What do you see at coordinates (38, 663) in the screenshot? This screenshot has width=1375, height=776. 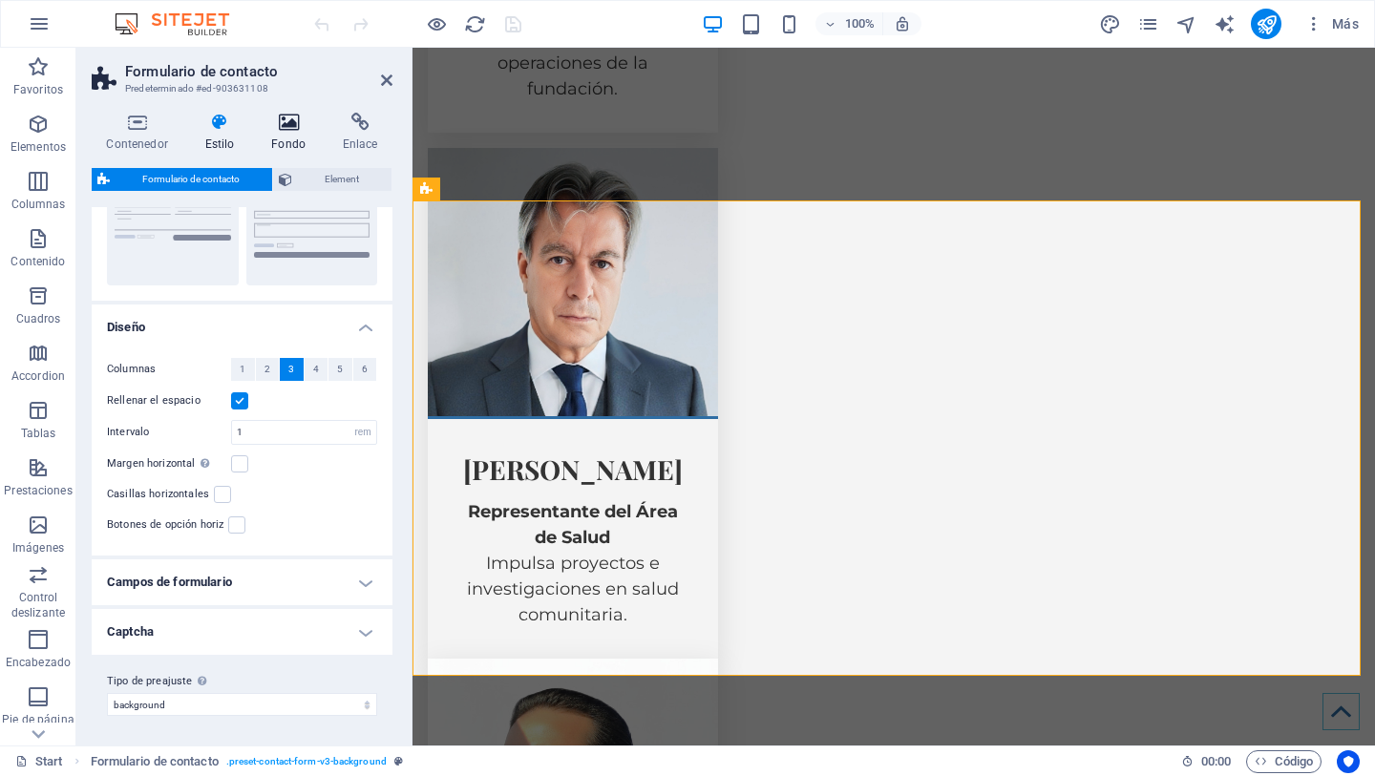 I see `p: Encabezado` at bounding box center [38, 663].